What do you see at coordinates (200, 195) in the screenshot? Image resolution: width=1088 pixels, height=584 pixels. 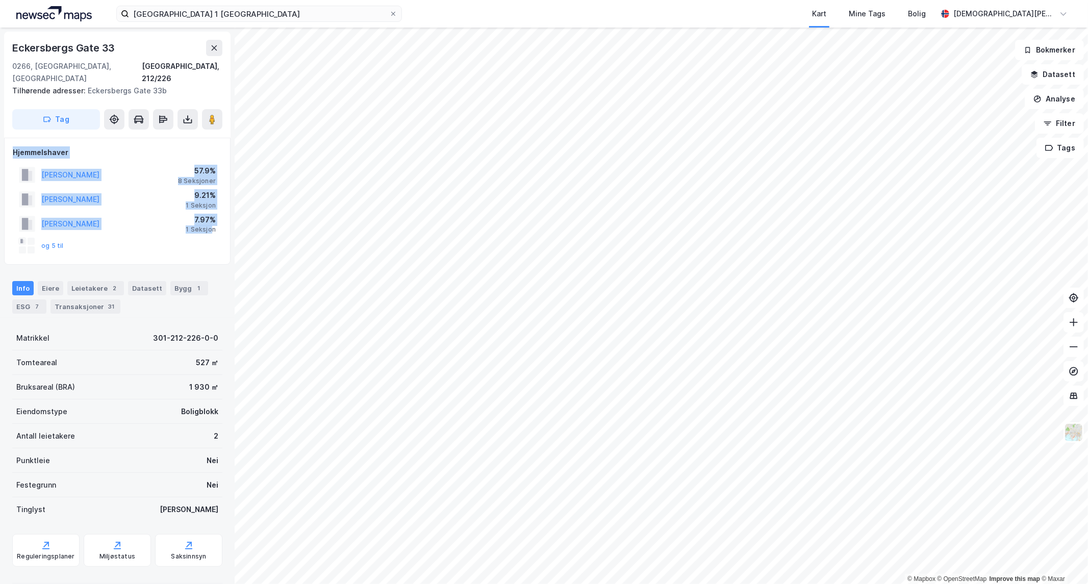 I see `div: 9.21%` at bounding box center [200, 195].